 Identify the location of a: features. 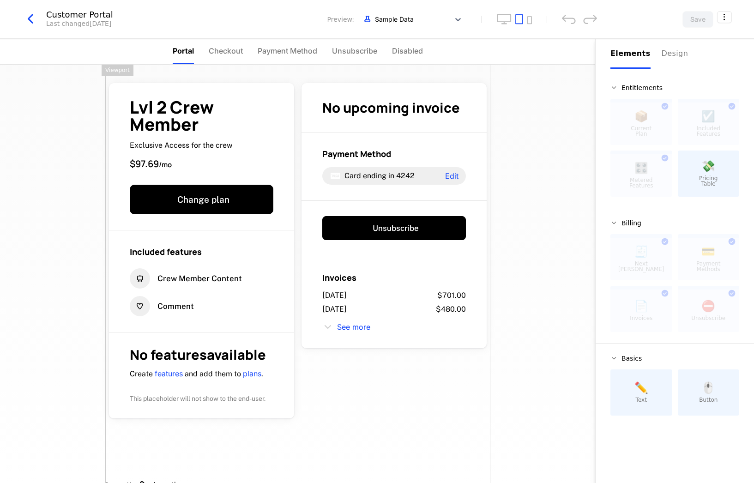
(168, 373).